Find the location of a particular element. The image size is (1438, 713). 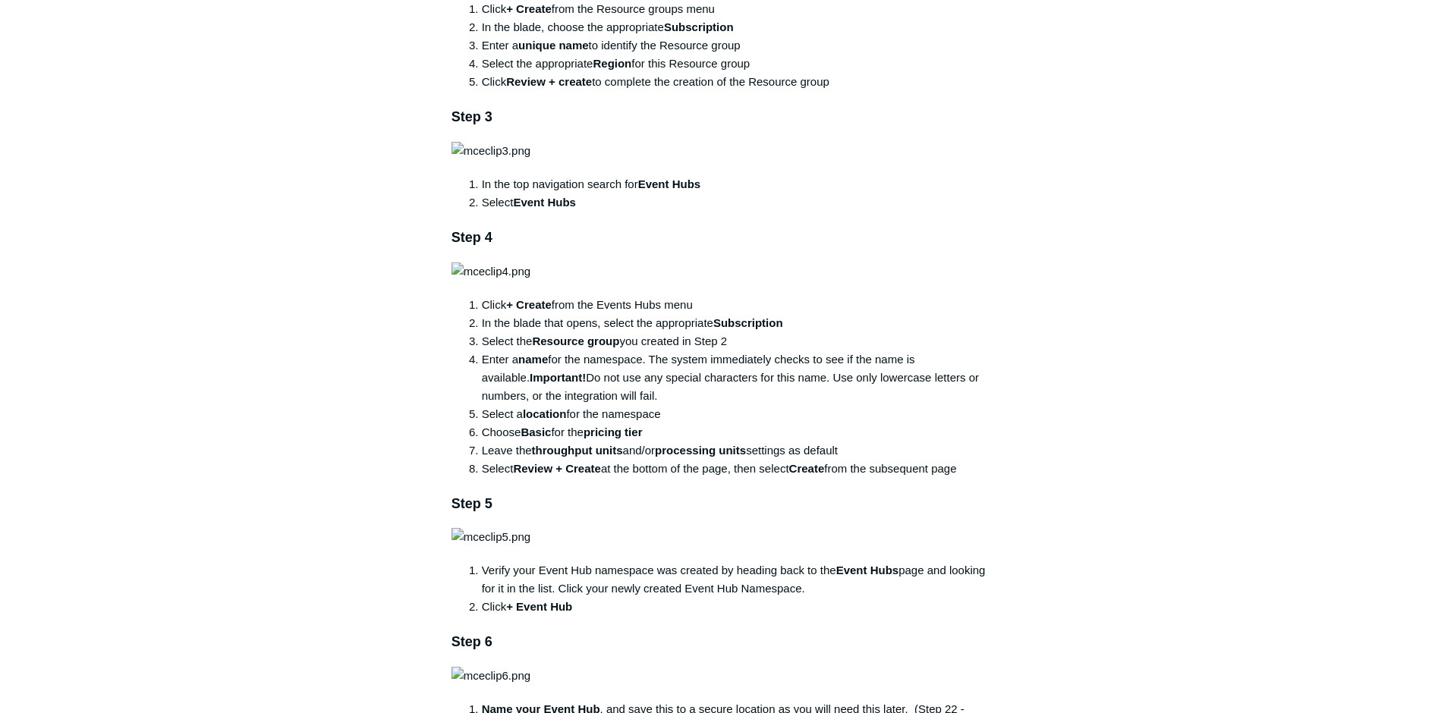

strong: throughput units is located at coordinates (577, 450).